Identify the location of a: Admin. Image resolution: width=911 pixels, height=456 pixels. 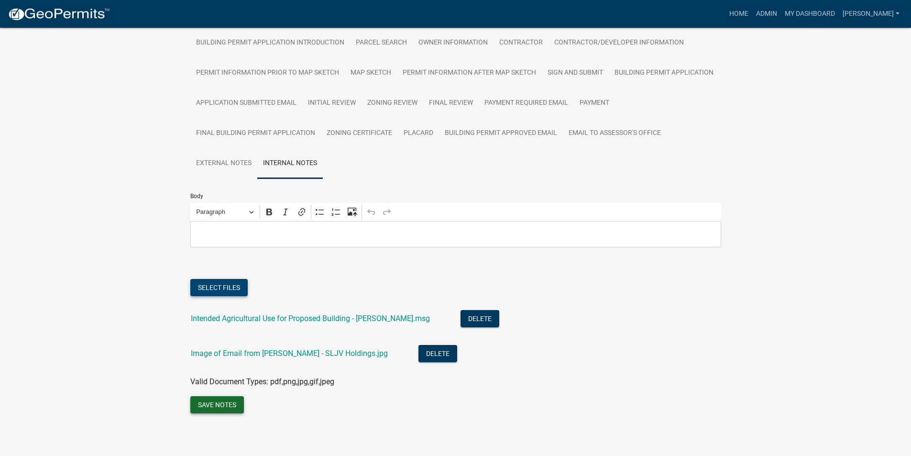
(767, 14).